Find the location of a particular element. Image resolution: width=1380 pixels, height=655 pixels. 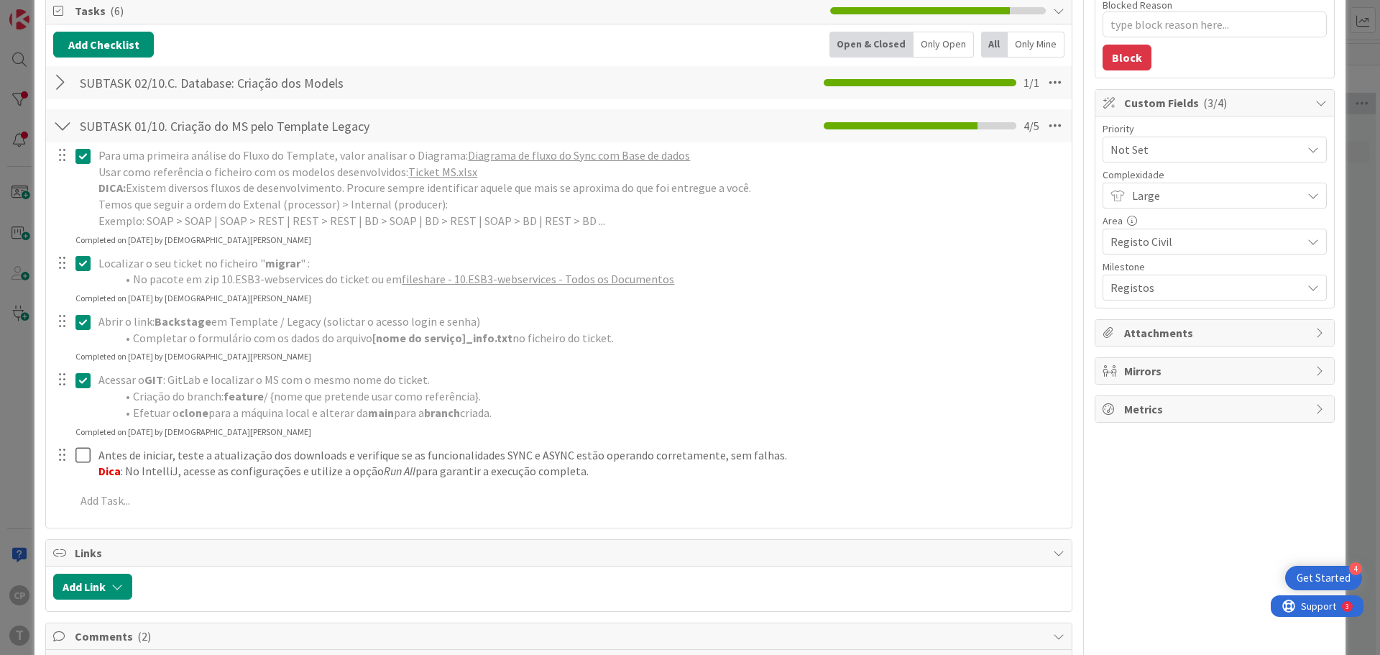

strong: feature is located at coordinates (244, 396).